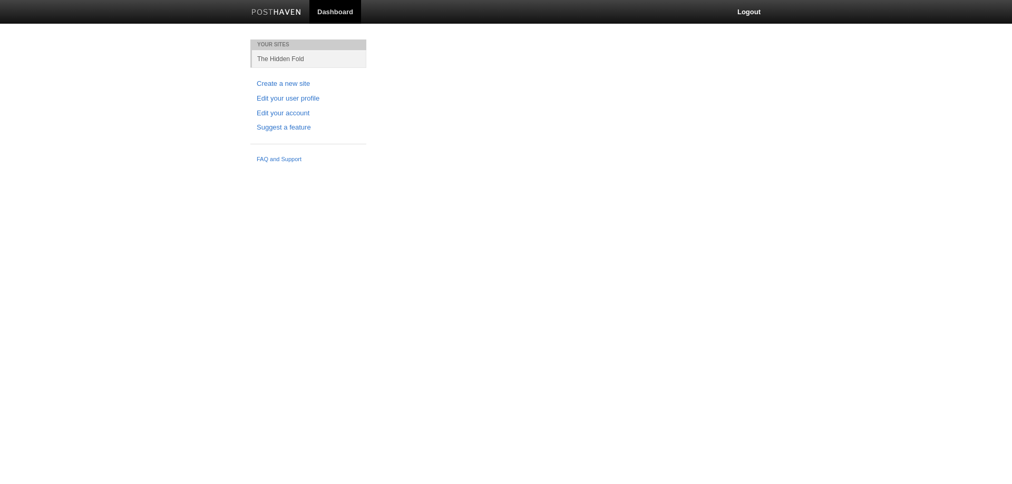 Image resolution: width=1012 pixels, height=484 pixels. What do you see at coordinates (308, 99) in the screenshot?
I see `a: Edit your user profile` at bounding box center [308, 99].